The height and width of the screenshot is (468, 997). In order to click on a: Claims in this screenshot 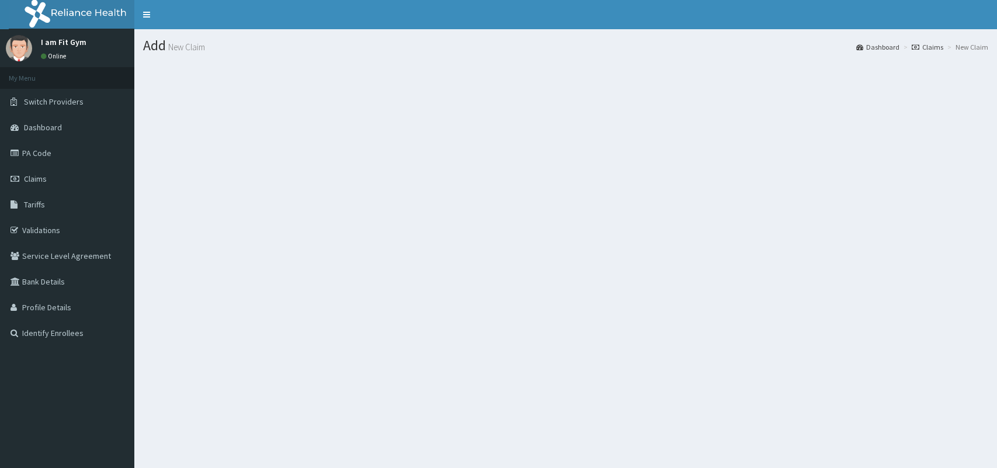, I will do `click(928, 47)`.